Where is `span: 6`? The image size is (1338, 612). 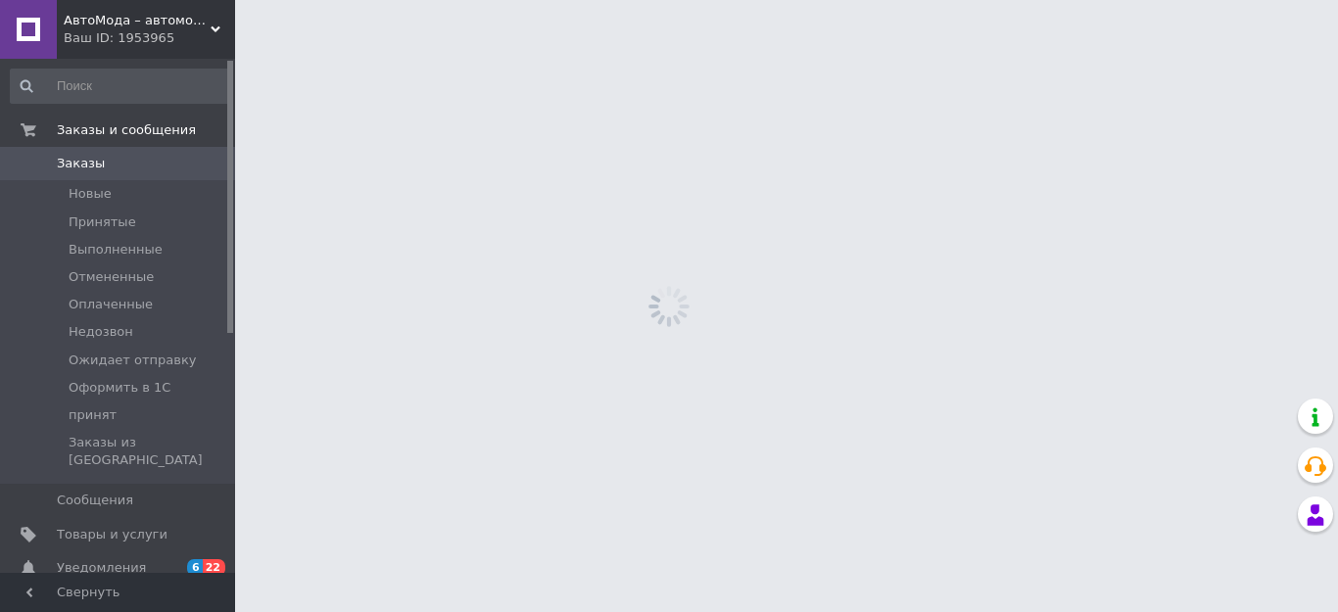
span: 6 is located at coordinates (195, 567).